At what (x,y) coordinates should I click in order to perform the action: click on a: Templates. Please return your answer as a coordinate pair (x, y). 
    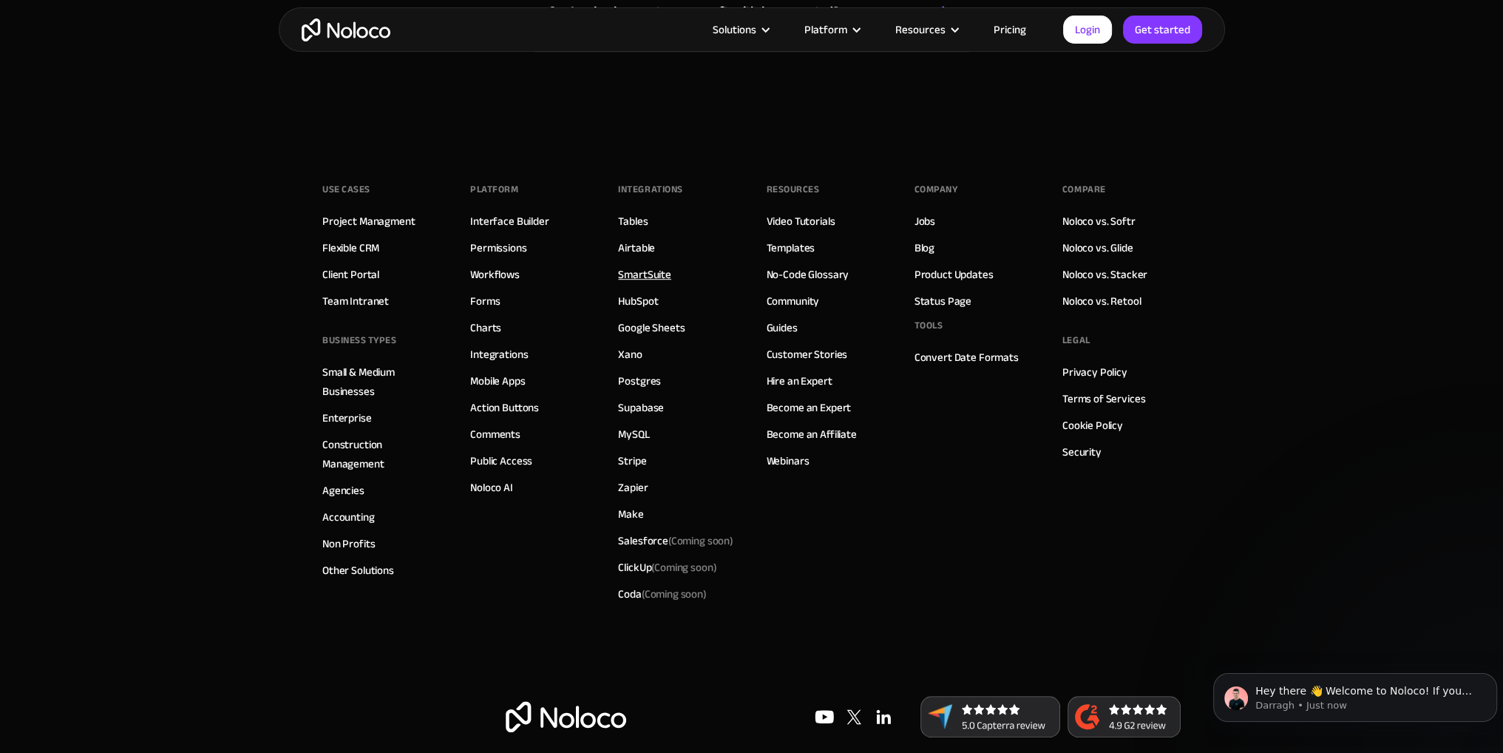
    Looking at the image, I should click on (791, 248).